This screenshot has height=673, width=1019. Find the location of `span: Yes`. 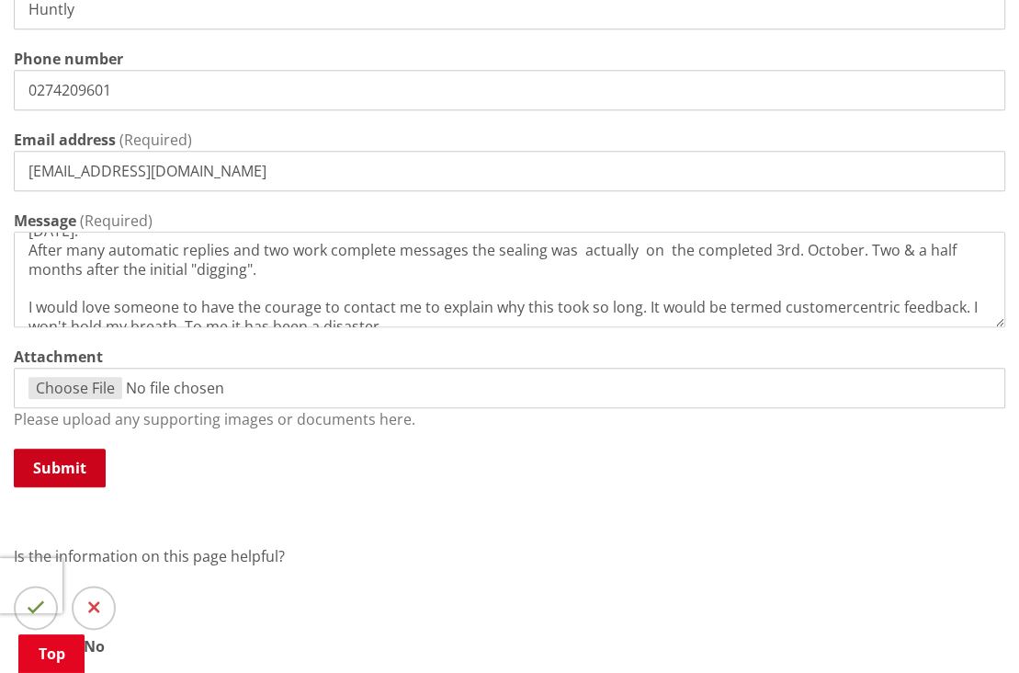

span: Yes is located at coordinates (36, 646).